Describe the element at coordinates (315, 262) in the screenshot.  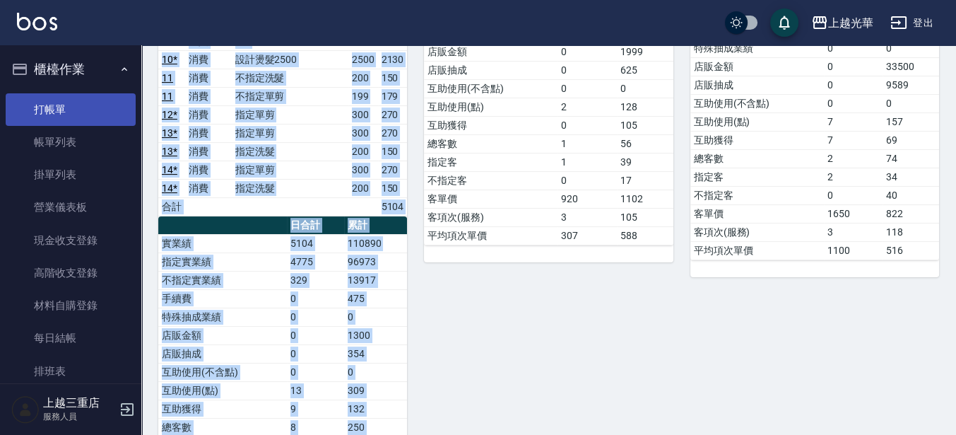
I see `td: 4775` at that location.